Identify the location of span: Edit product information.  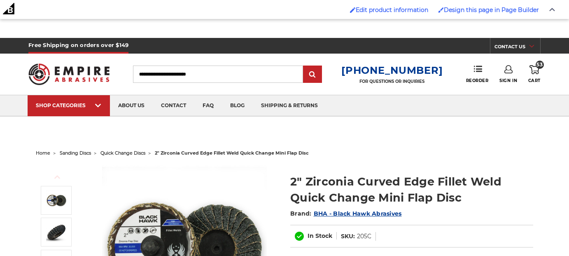
(392, 10).